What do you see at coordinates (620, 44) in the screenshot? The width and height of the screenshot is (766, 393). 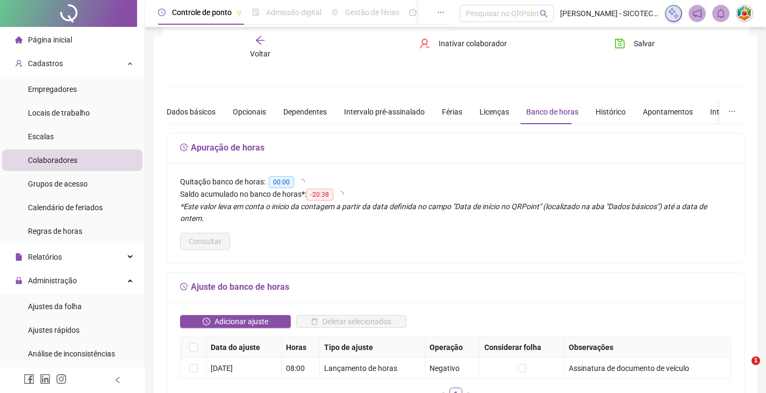 I see `span: save` at bounding box center [620, 44].